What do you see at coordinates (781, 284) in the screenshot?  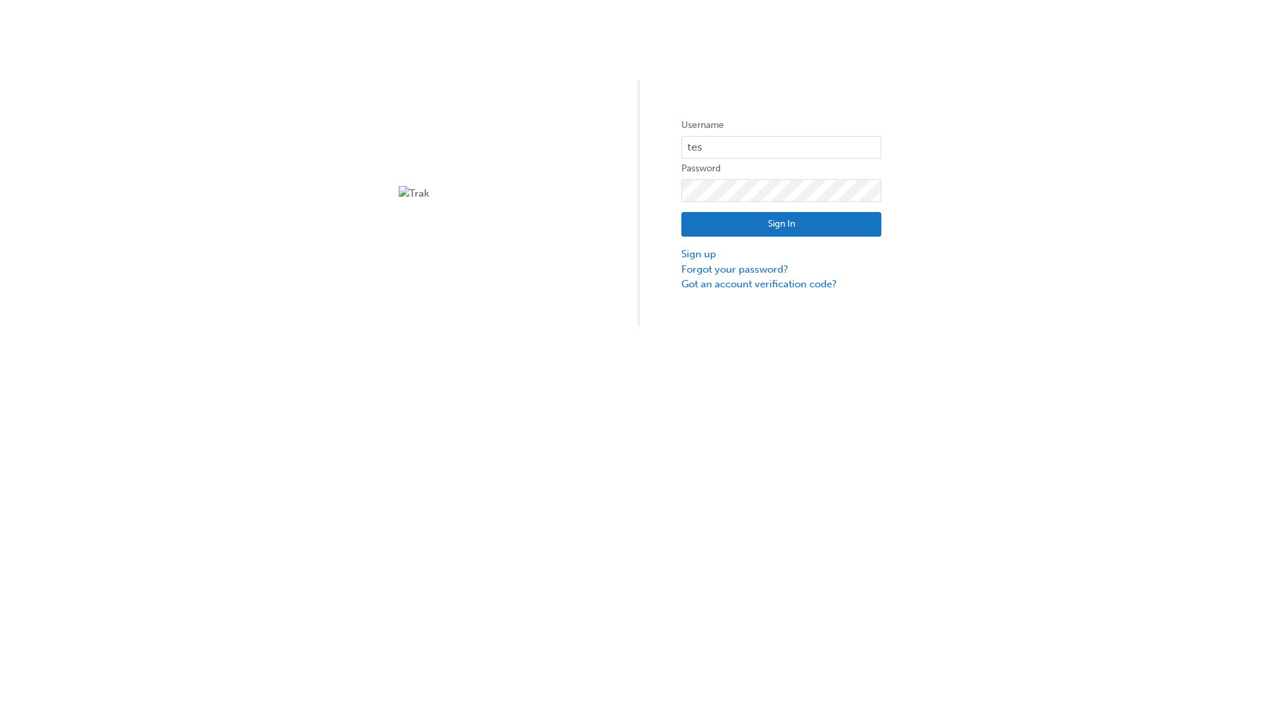 I see `a: Got an account verification code?` at bounding box center [781, 284].